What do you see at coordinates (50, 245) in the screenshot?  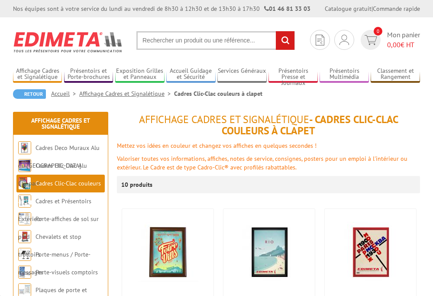 I see `a: Chevalets et stop trottoirs` at bounding box center [50, 245].